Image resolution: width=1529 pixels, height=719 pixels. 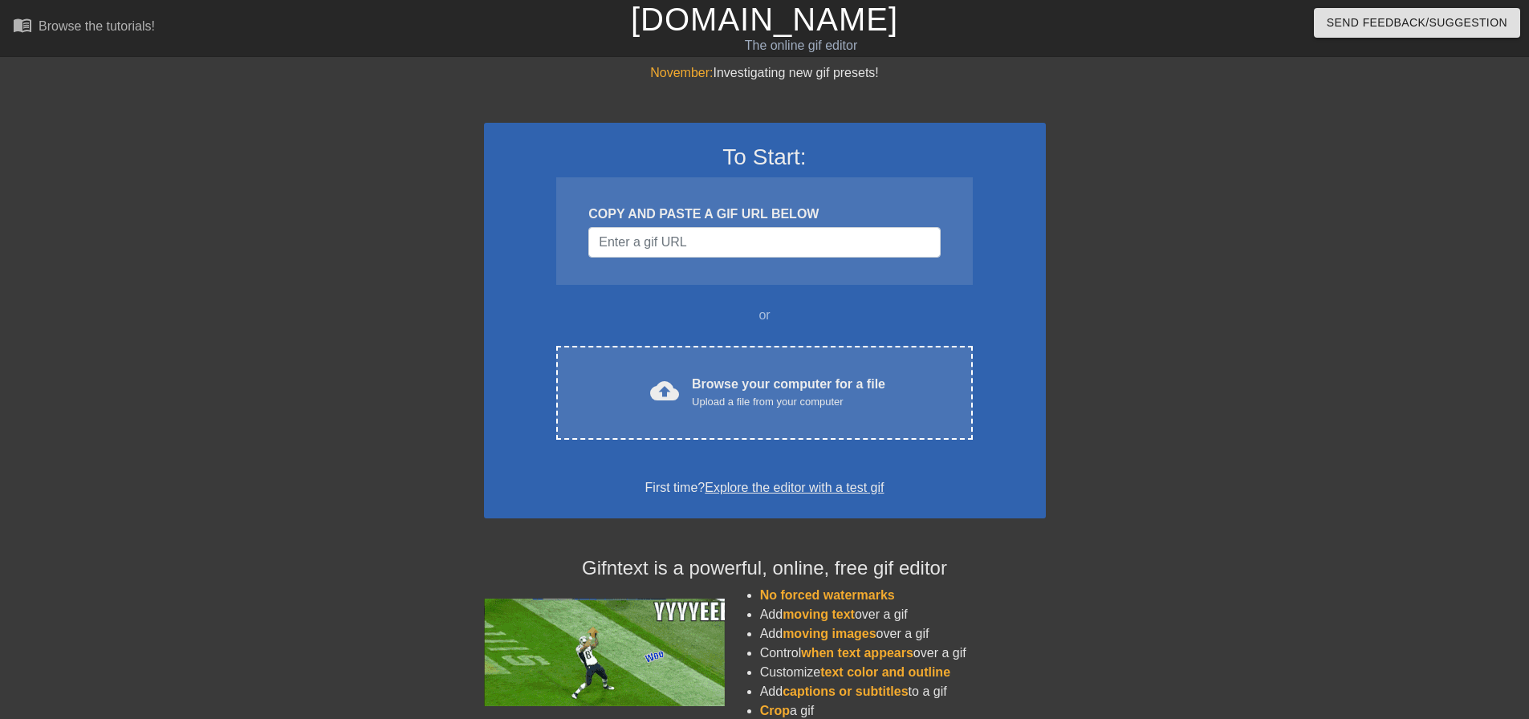 What do you see at coordinates (819, 614) in the screenshot?
I see `span: moving text` at bounding box center [819, 614].